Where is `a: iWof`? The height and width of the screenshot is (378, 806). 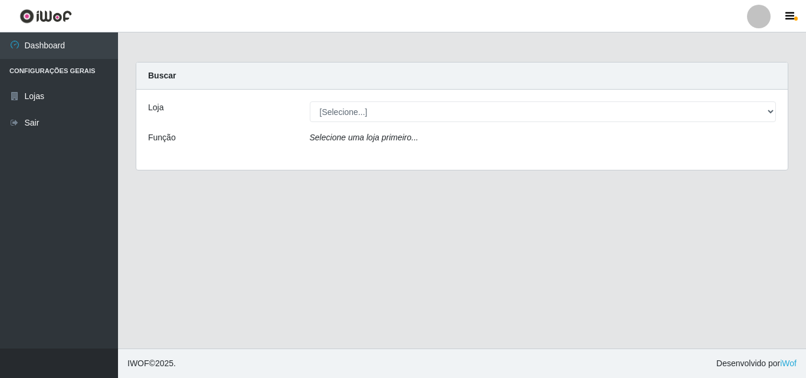 a: iWof is located at coordinates (788, 363).